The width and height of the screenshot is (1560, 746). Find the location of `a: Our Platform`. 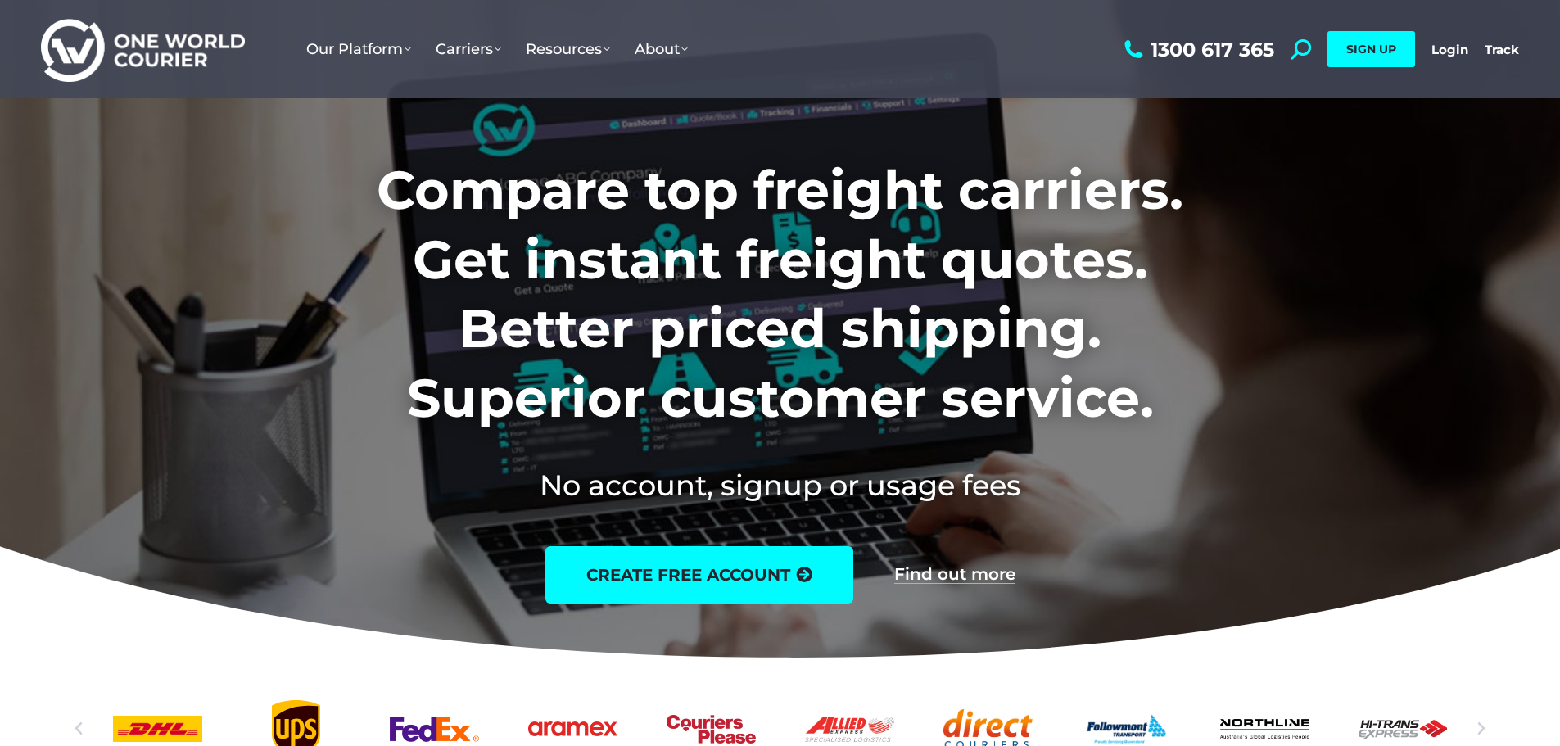

a: Our Platform is located at coordinates (359, 49).